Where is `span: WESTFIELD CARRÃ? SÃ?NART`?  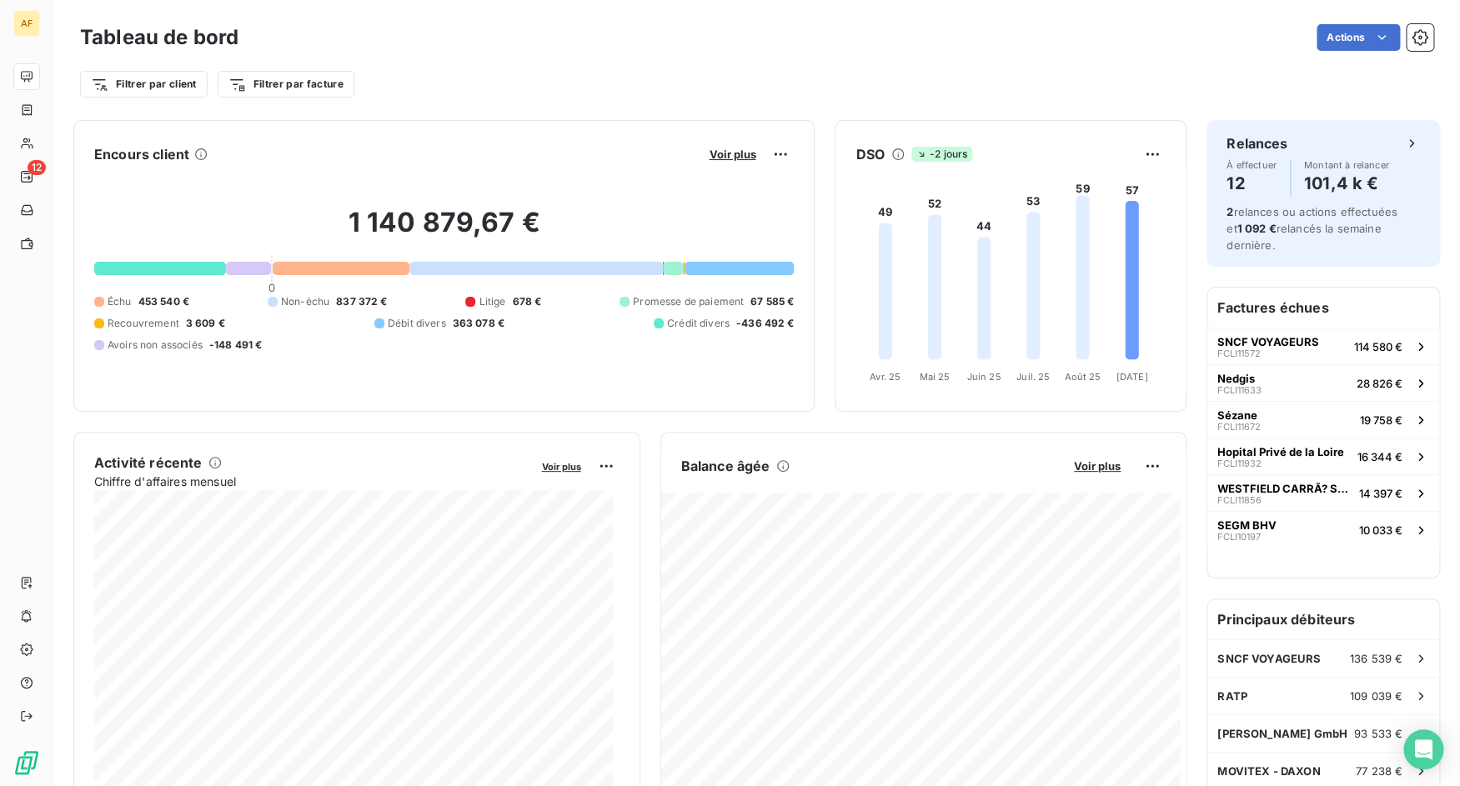
span: WESTFIELD CARRÃ? SÃ?NART is located at coordinates (1285, 489).